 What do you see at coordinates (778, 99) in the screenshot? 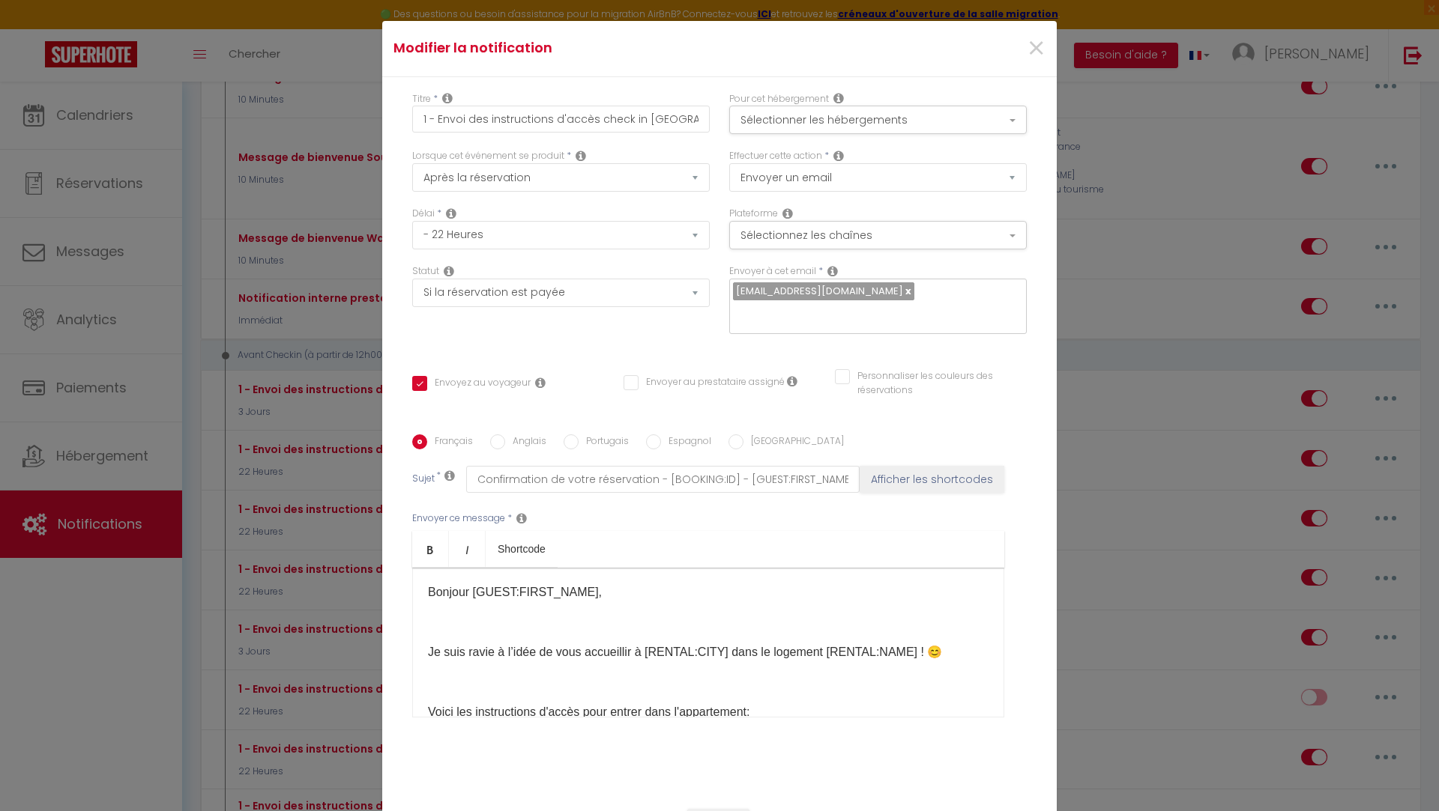
I see `label: Pour cet hébergement` at bounding box center [778, 99].